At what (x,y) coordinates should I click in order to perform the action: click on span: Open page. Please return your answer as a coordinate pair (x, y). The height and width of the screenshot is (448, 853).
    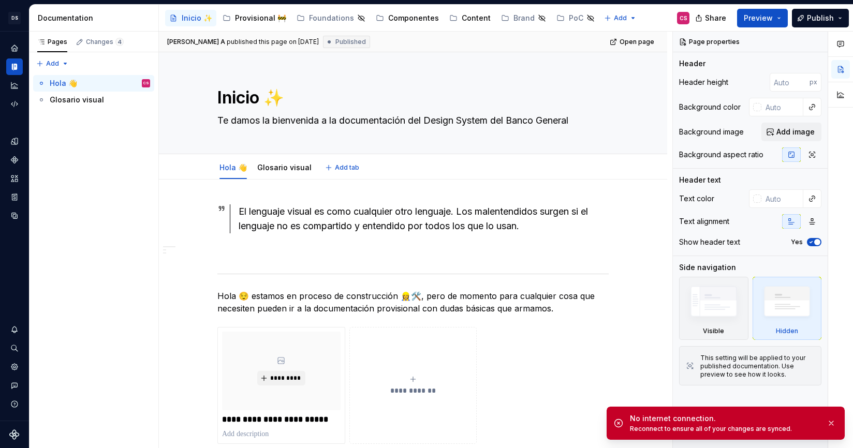
    Looking at the image, I should click on (636, 42).